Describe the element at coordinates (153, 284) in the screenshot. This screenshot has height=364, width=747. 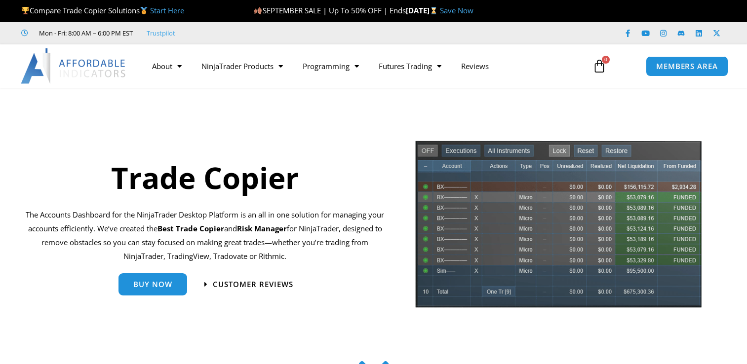
I see `span: Buy Now` at that location.